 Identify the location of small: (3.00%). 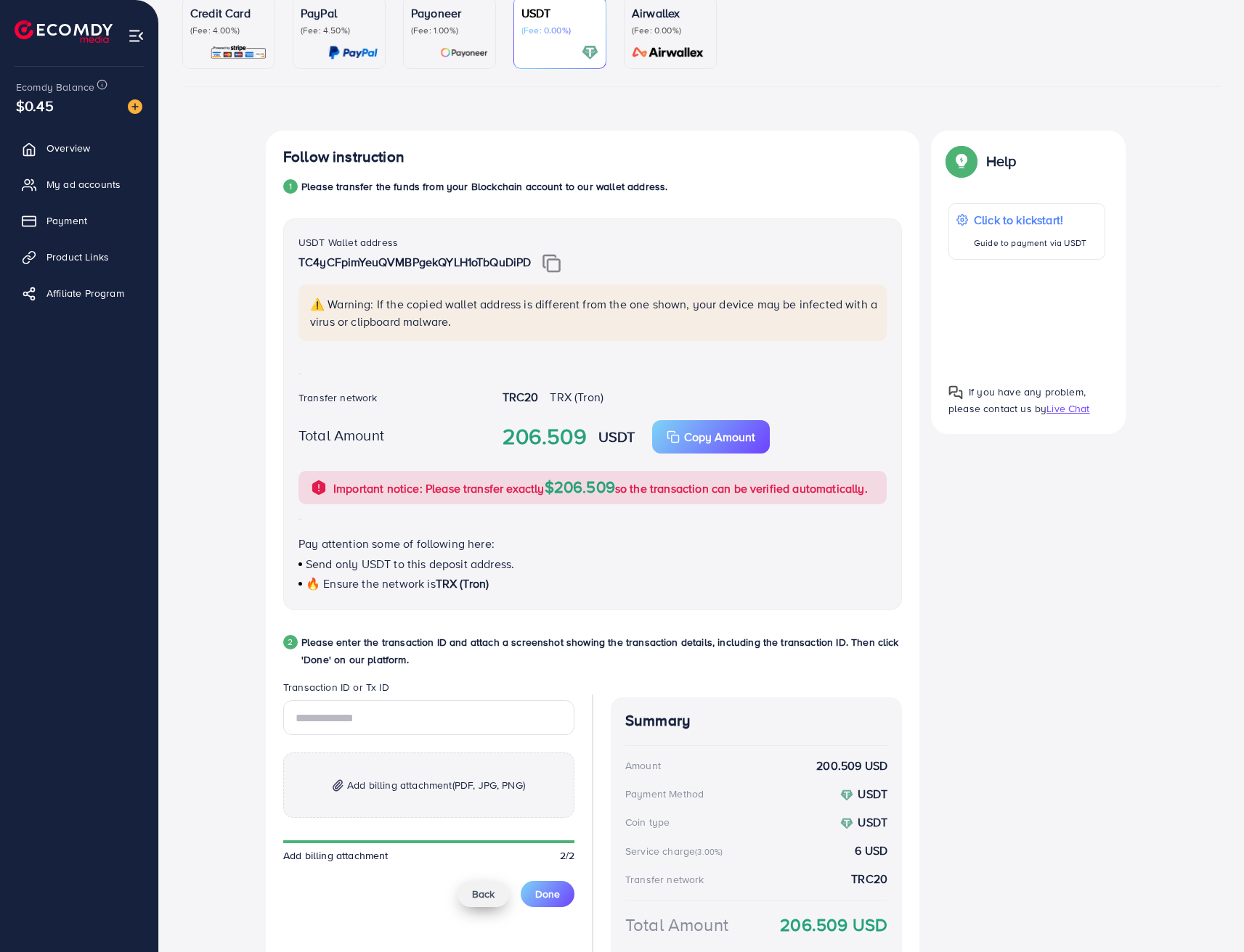
(709, 852).